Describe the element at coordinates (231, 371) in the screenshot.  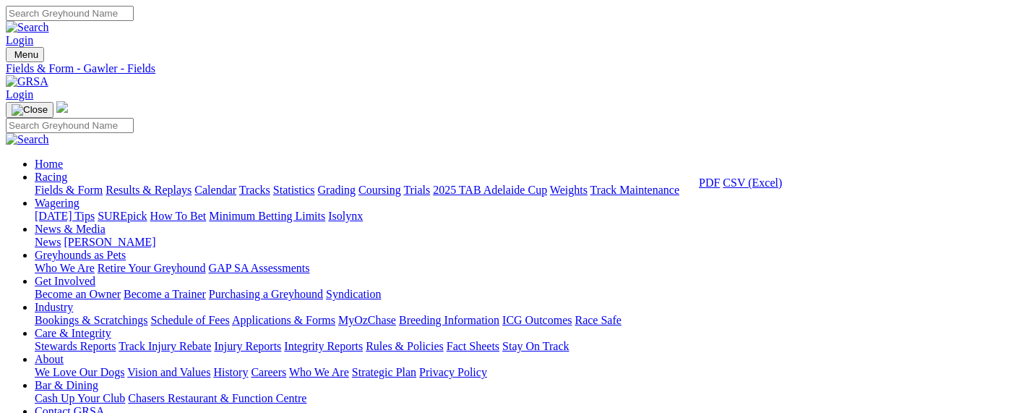
I see `a: History` at that location.